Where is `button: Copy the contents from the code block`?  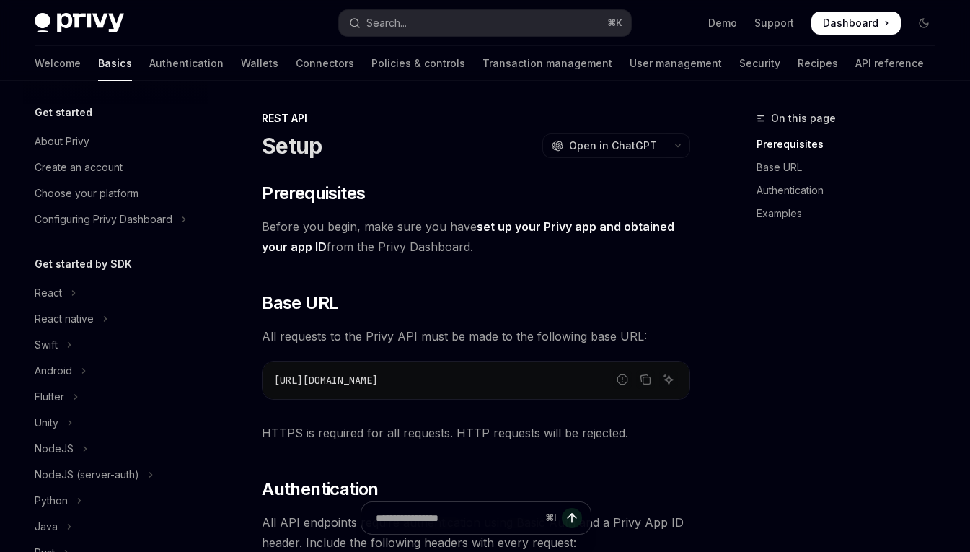 button: Copy the contents from the code block is located at coordinates (645, 379).